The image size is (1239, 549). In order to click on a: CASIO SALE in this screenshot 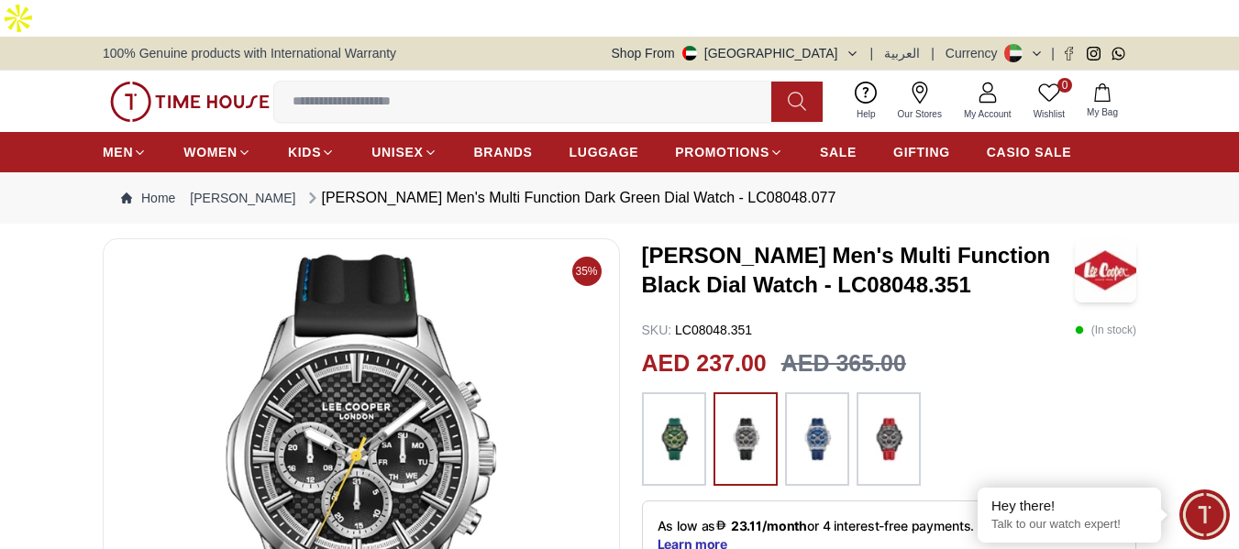, I will do `click(1029, 152)`.